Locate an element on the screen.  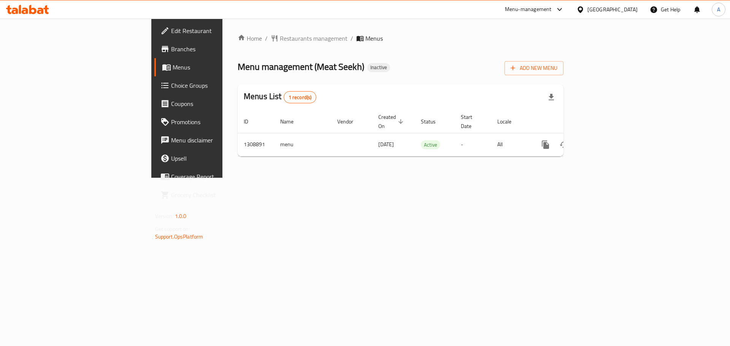
div: Export file is located at coordinates (551, 97).